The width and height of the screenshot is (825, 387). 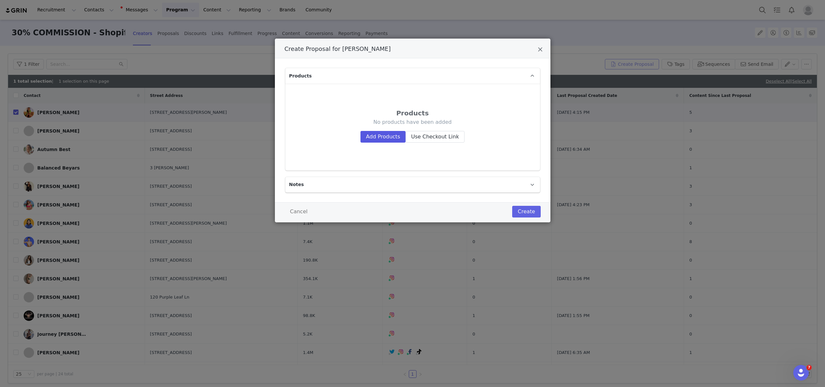 What do you see at coordinates (412, 113) in the screenshot?
I see `div: Products` at bounding box center [412, 113].